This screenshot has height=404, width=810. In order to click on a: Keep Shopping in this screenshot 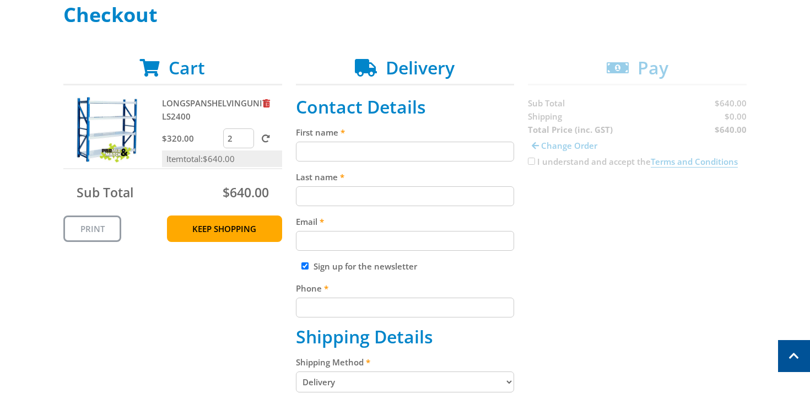, I will do `click(224, 229)`.